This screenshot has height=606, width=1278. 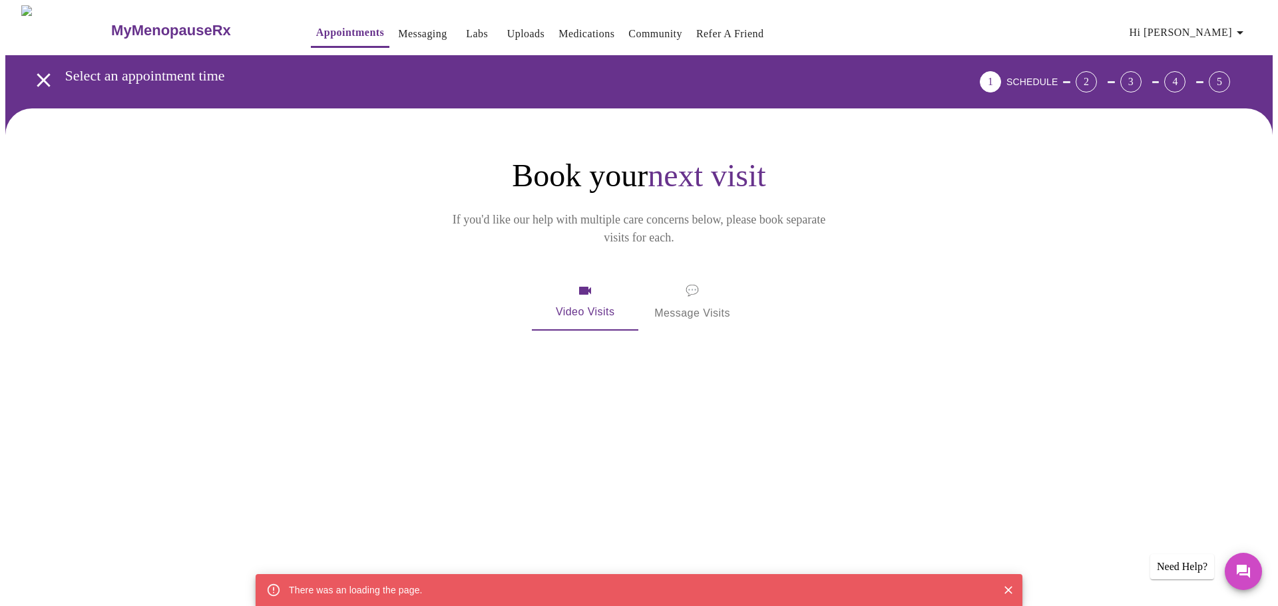 I want to click on div: 3, so click(x=1131, y=82).